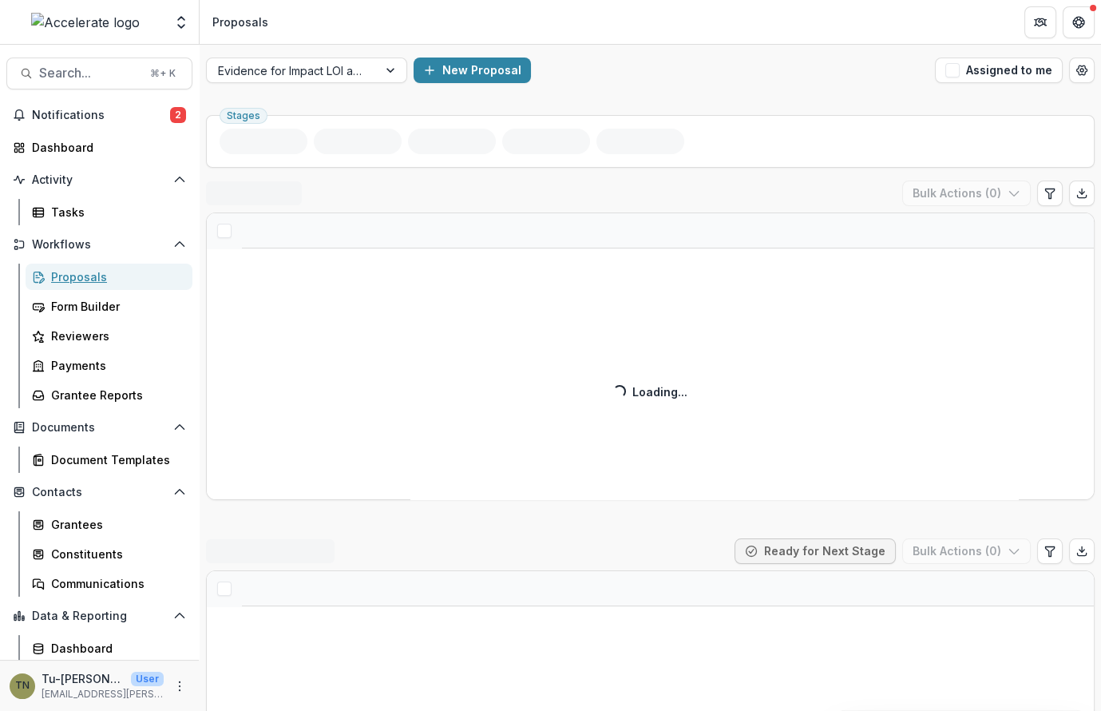  What do you see at coordinates (1079, 22) in the screenshot?
I see `button: Get Help` at bounding box center [1079, 22].